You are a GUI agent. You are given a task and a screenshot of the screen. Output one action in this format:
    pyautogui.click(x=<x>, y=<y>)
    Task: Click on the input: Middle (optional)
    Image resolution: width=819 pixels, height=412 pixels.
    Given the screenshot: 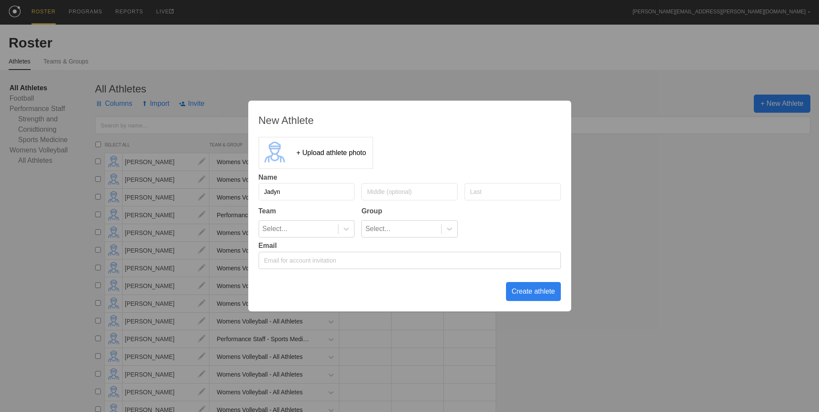 What is the action you would take?
    pyautogui.click(x=409, y=192)
    